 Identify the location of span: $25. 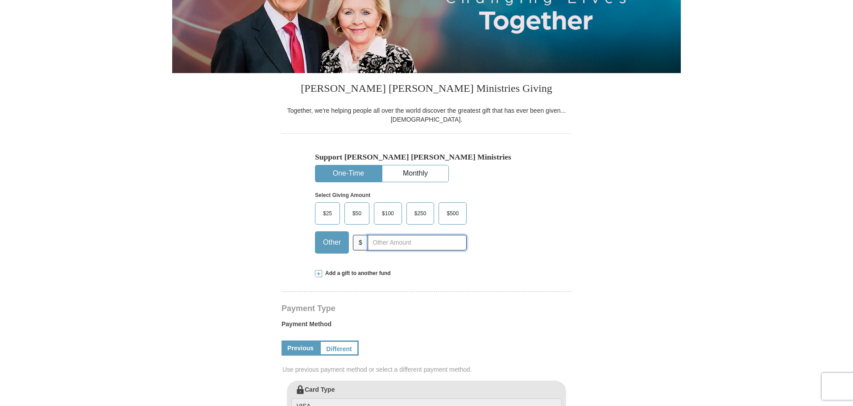
(327, 214).